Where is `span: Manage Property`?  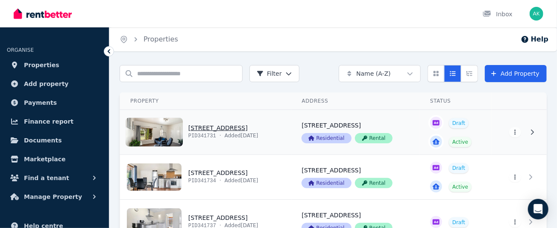
span: Manage Property is located at coordinates (53, 196).